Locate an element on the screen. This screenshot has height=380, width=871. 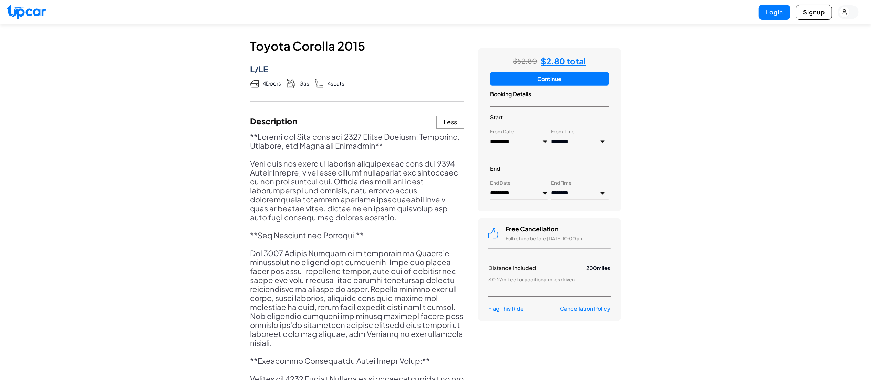
h3: Description is located at coordinates (274, 121).